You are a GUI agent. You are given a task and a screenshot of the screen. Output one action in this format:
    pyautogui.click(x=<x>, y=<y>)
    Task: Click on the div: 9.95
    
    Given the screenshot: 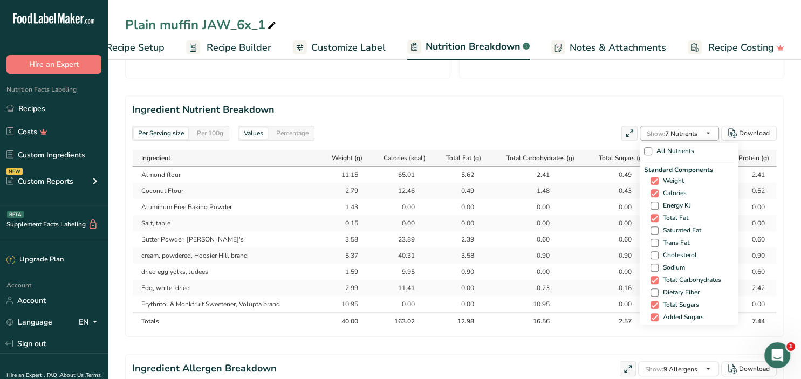 What is the action you would take?
    pyautogui.click(x=401, y=272)
    